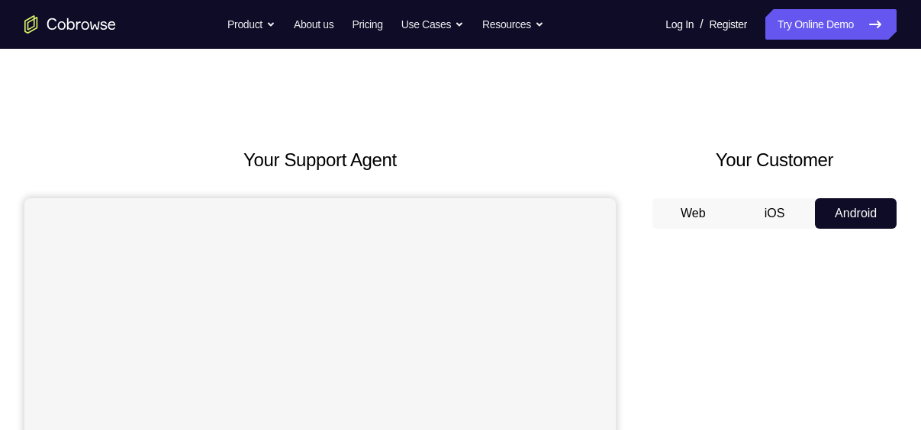  I want to click on a: About us, so click(314, 24).